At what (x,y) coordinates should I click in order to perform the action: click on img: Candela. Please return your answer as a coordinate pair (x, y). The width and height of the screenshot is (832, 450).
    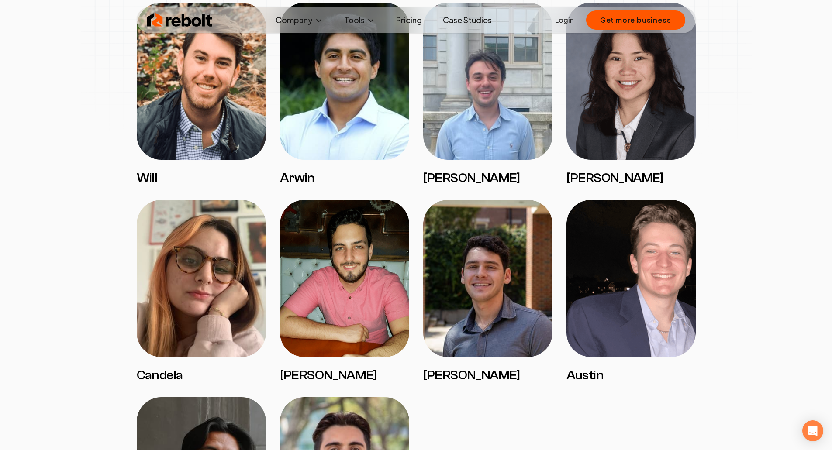
    Looking at the image, I should click on (201, 279).